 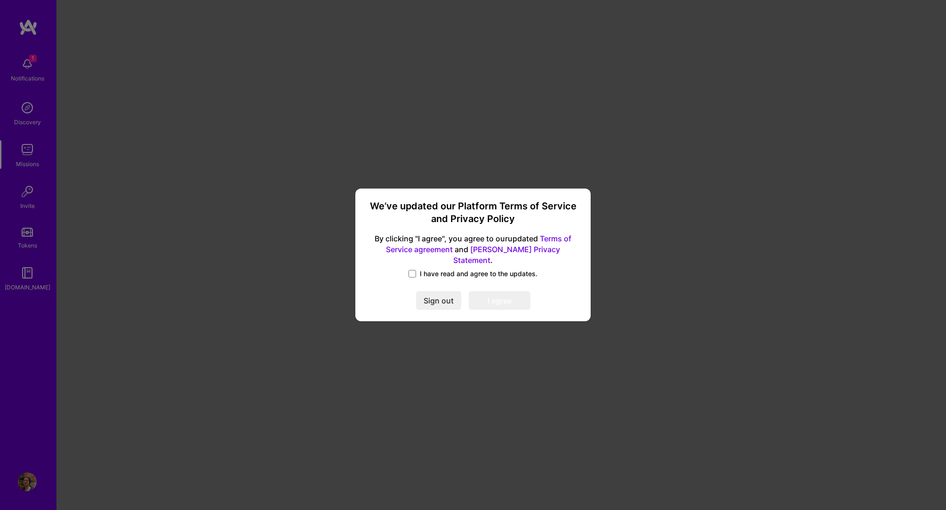 What do you see at coordinates (478, 274) in the screenshot?
I see `span: I have read and agree to the updates.` at bounding box center [478, 274].